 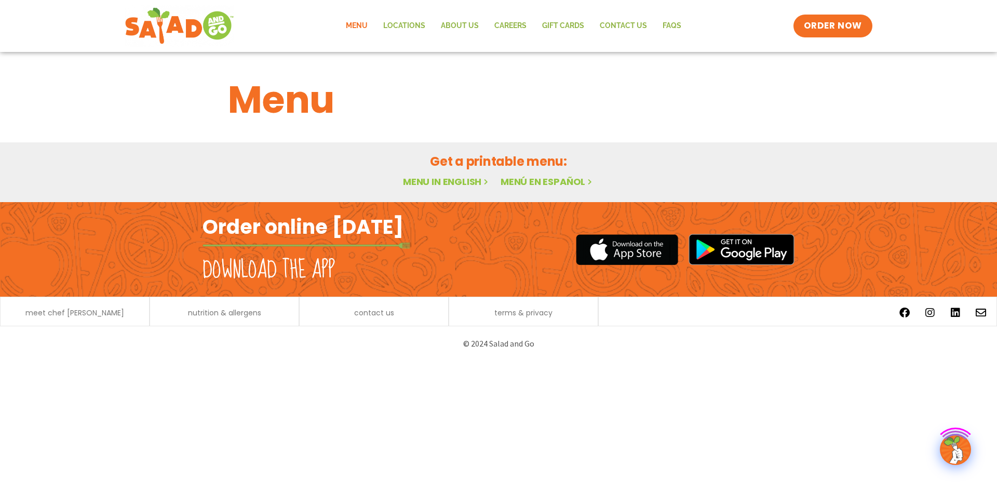 I want to click on img: google_play, so click(x=741, y=249).